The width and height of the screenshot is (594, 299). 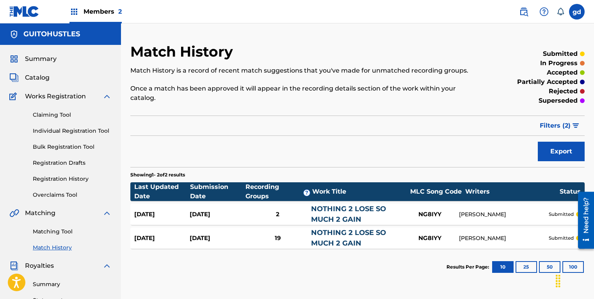 What do you see at coordinates (14, 266) in the screenshot?
I see `img: Royalties` at bounding box center [14, 266].